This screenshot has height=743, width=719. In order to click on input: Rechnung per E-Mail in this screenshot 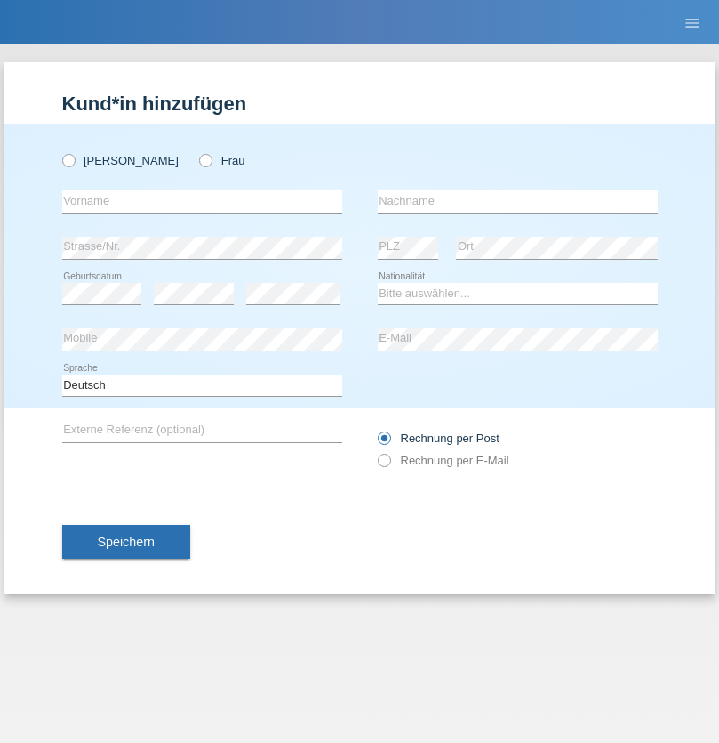, I will do `click(383, 464)`.